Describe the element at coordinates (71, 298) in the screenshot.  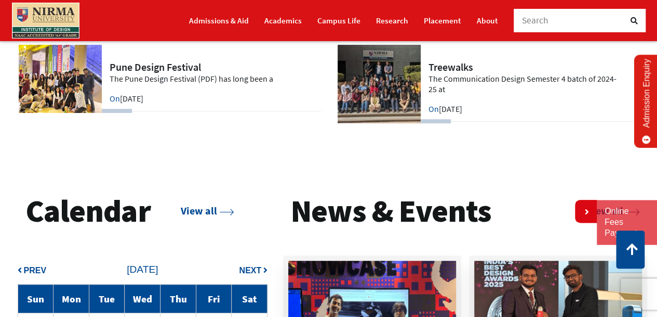
I see `td: Mon` at that location.